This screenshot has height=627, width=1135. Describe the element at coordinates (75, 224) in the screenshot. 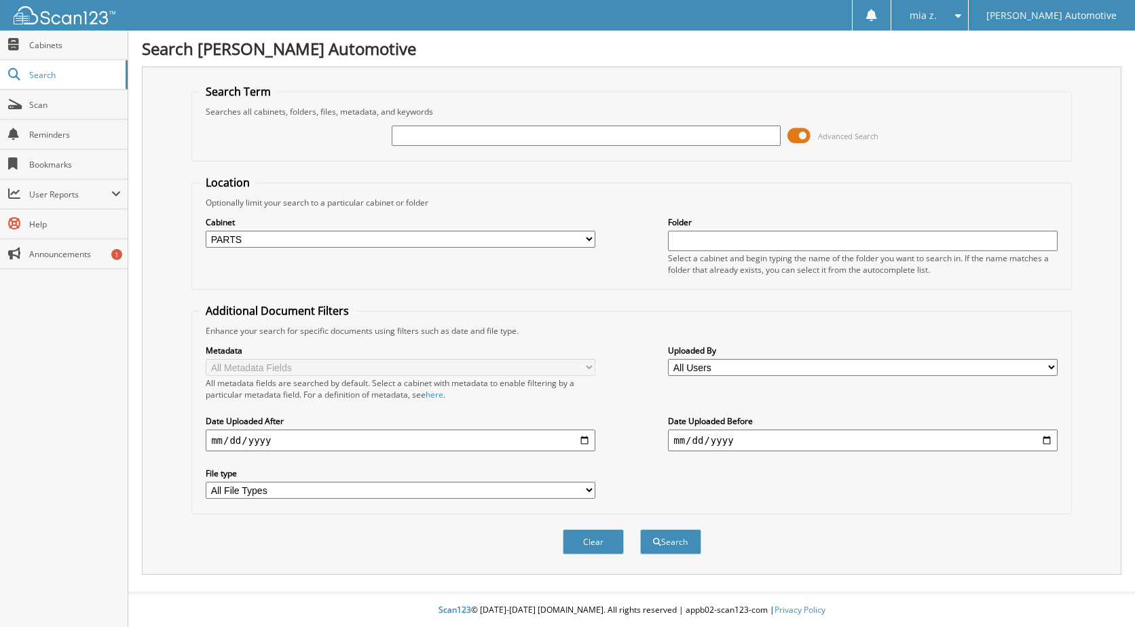

I see `span: Help` at that location.